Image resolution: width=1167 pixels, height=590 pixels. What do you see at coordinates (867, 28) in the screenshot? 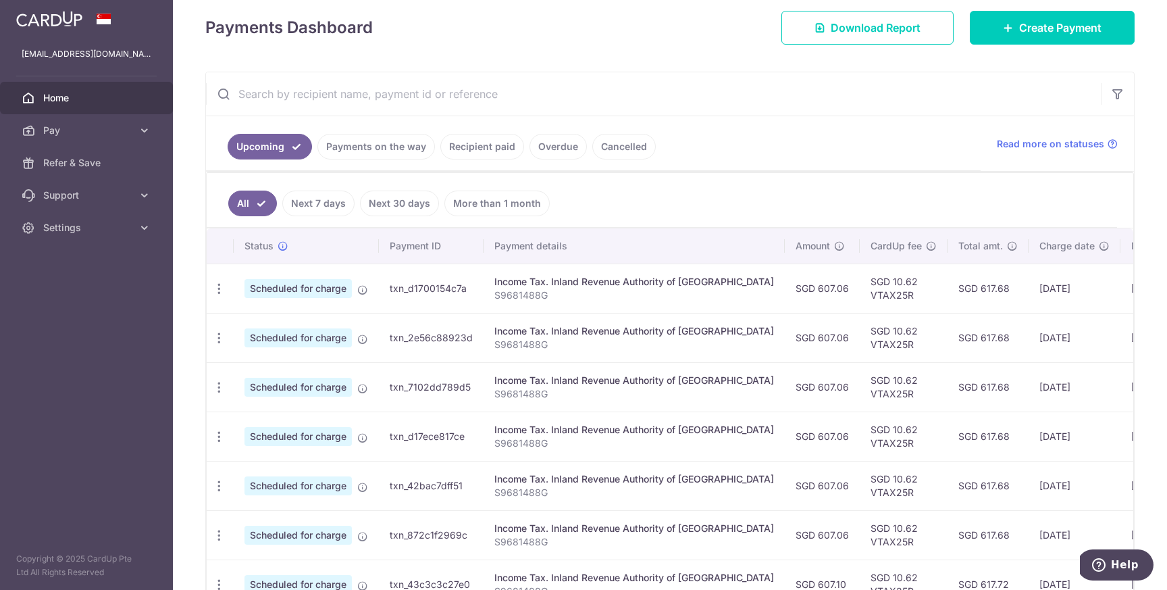
I see `a: Download Report` at bounding box center [867, 28].